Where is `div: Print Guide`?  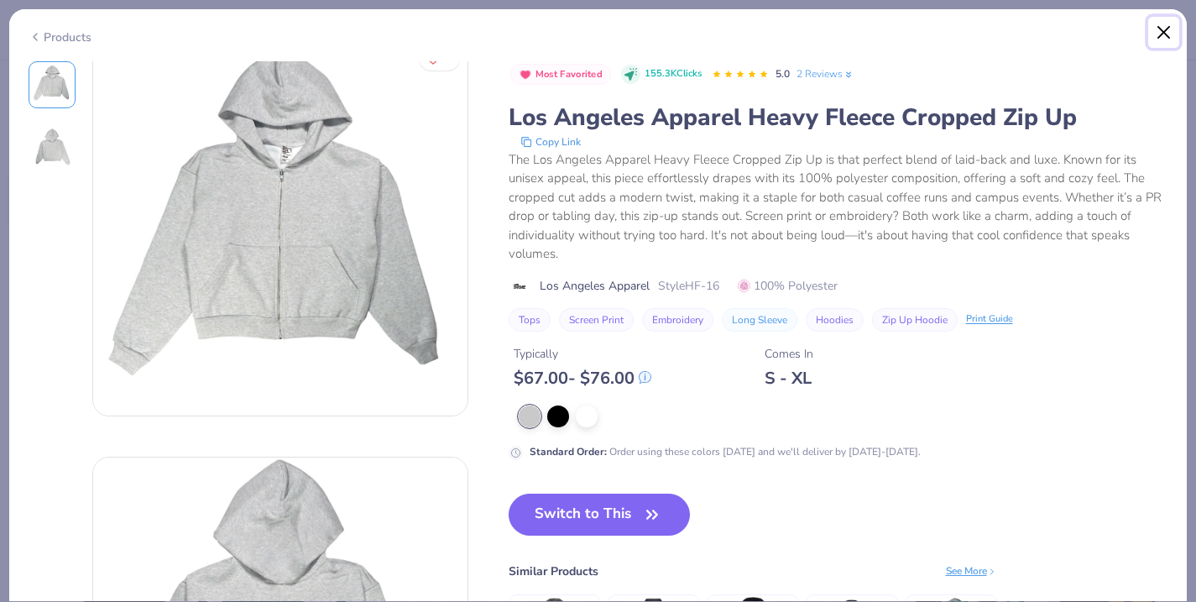 div: Print Guide is located at coordinates (989, 319).